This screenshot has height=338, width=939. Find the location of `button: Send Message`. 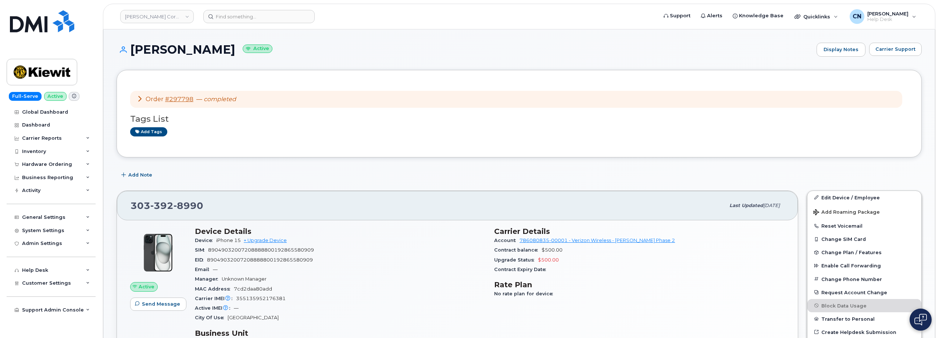

button: Send Message is located at coordinates (158, 304).